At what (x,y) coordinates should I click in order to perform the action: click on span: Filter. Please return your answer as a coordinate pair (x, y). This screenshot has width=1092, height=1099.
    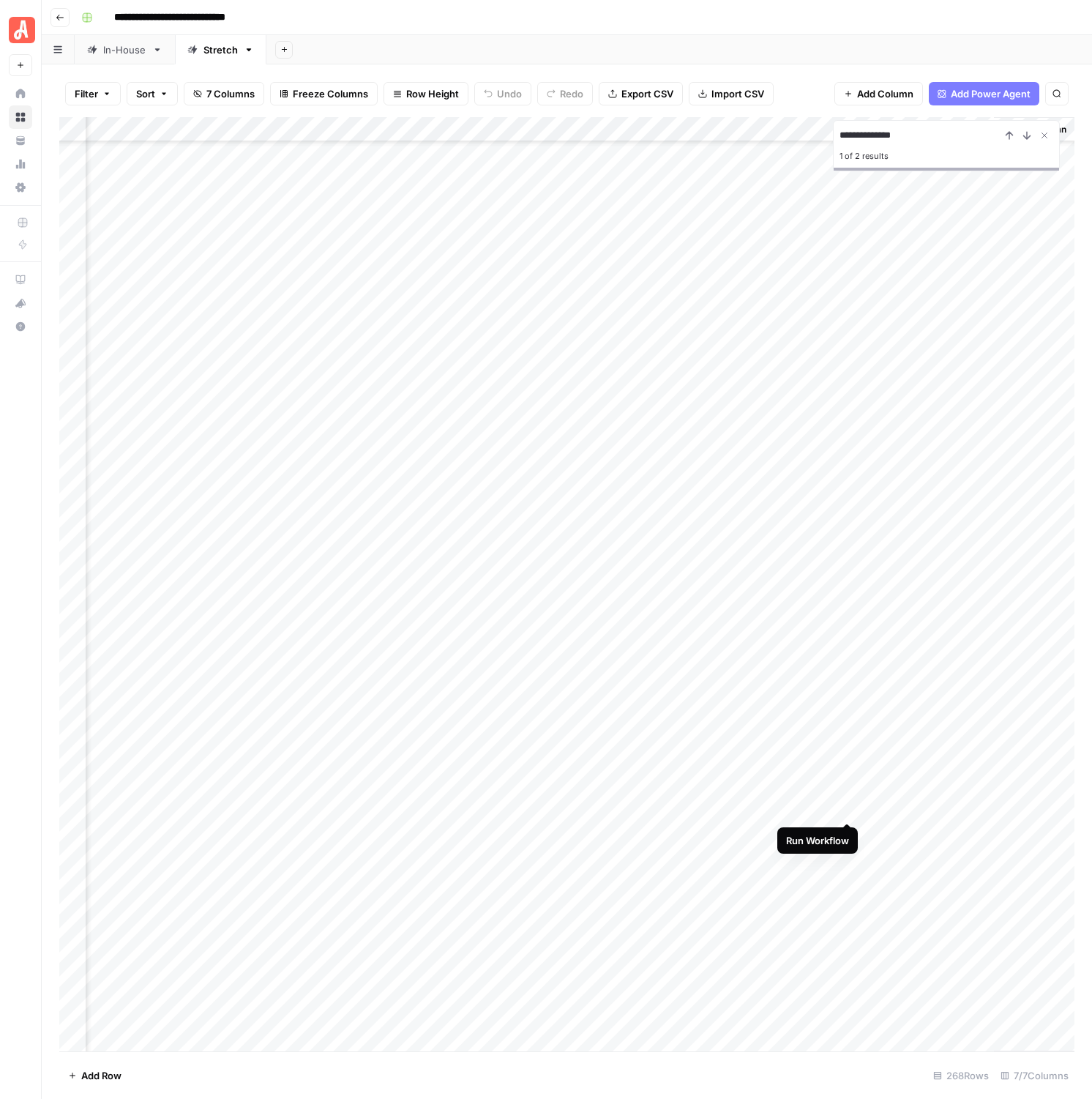
    Looking at the image, I should click on (86, 94).